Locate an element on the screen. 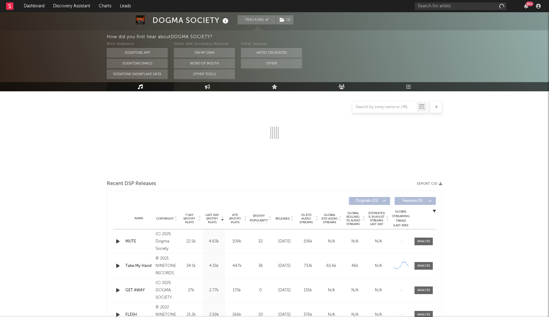 The image size is (549, 317). button: 99+ is located at coordinates (526, 6).